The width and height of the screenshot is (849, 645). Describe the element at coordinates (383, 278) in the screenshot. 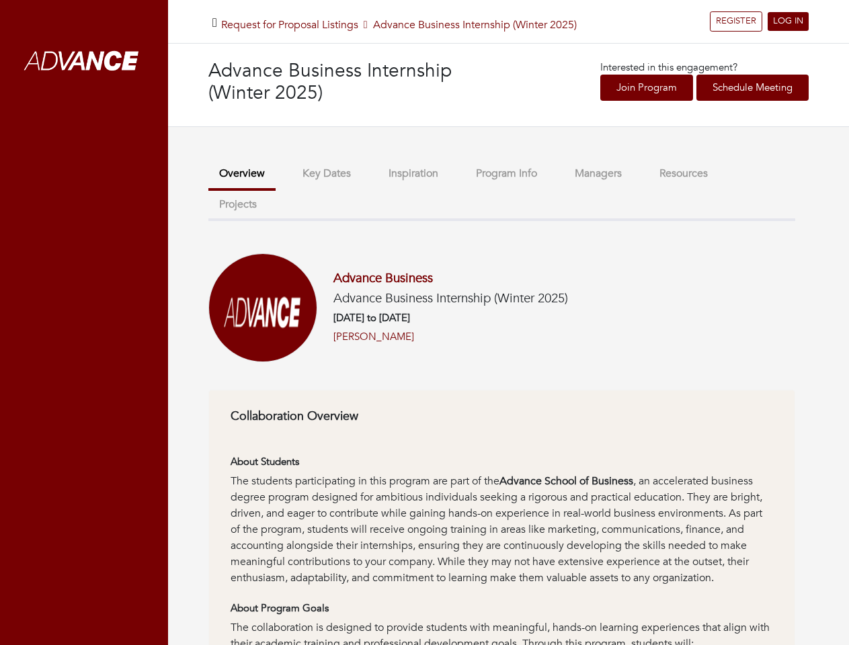

I see `a: Advance Business` at that location.